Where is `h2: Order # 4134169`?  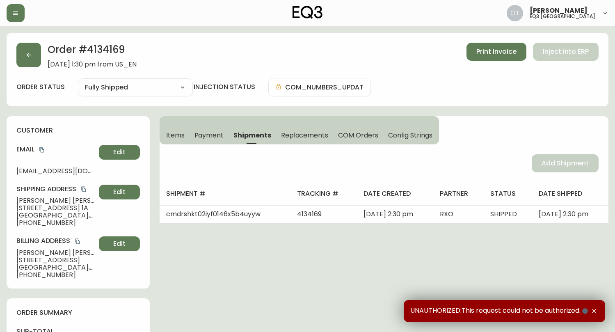
h2: Order # 4134169 is located at coordinates (92, 52).